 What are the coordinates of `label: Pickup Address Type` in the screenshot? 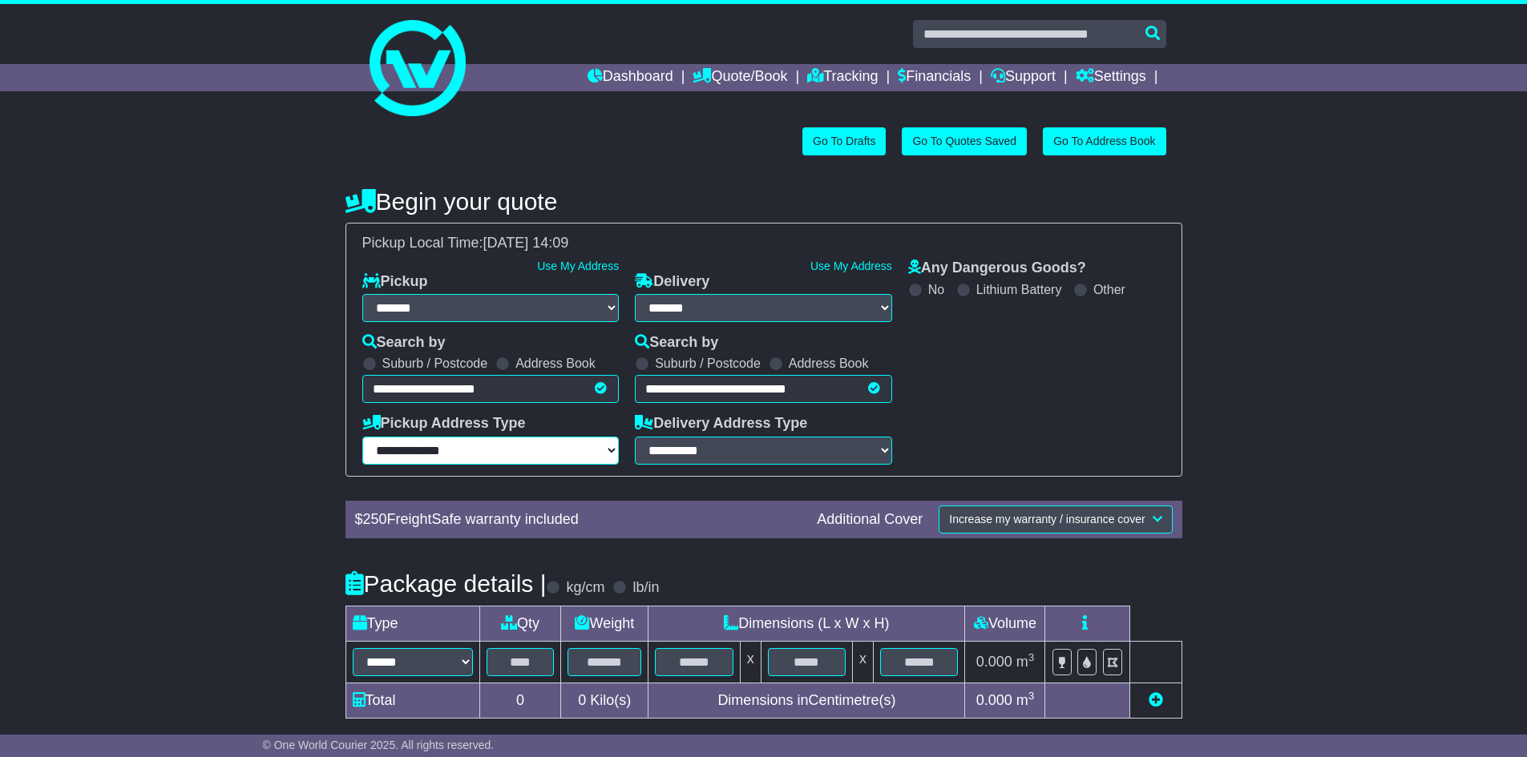 It's located at (444, 424).